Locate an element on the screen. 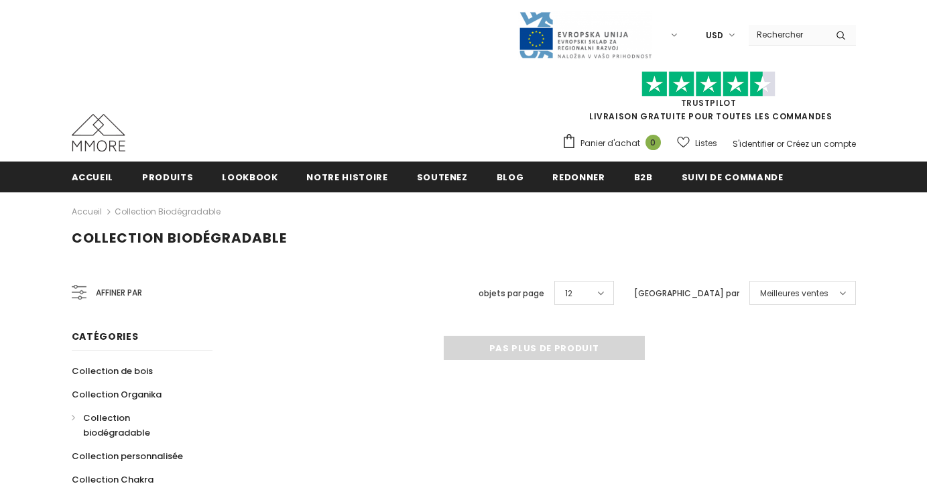 This screenshot has height=500, width=927. span: Affiner par is located at coordinates (119, 293).